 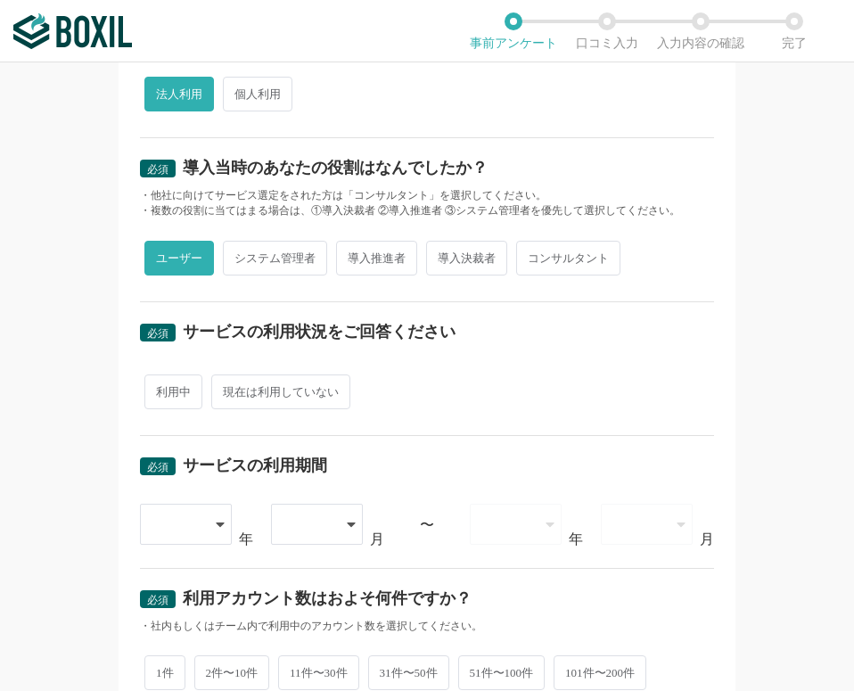 I want to click on span: 利用中, so click(x=173, y=391).